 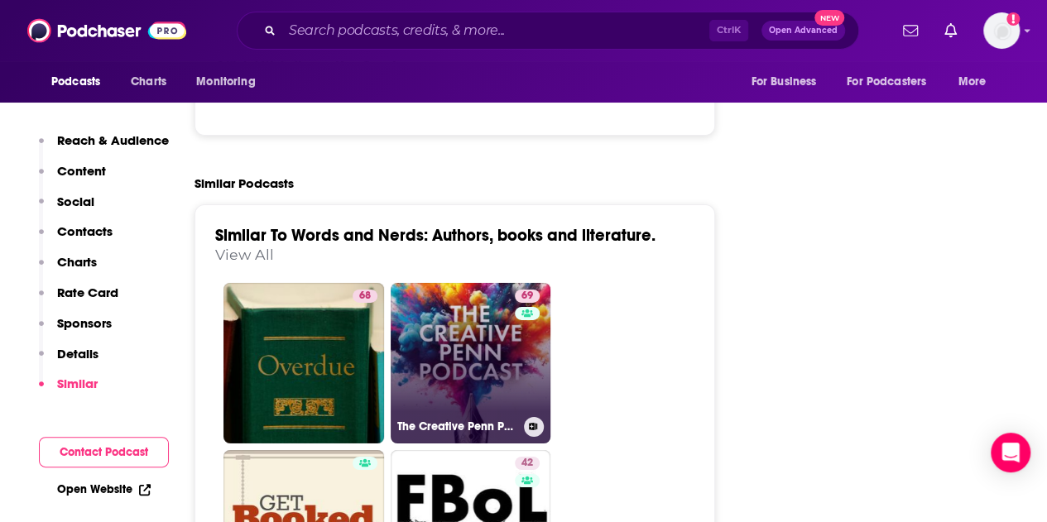 I want to click on a: 69, so click(x=527, y=296).